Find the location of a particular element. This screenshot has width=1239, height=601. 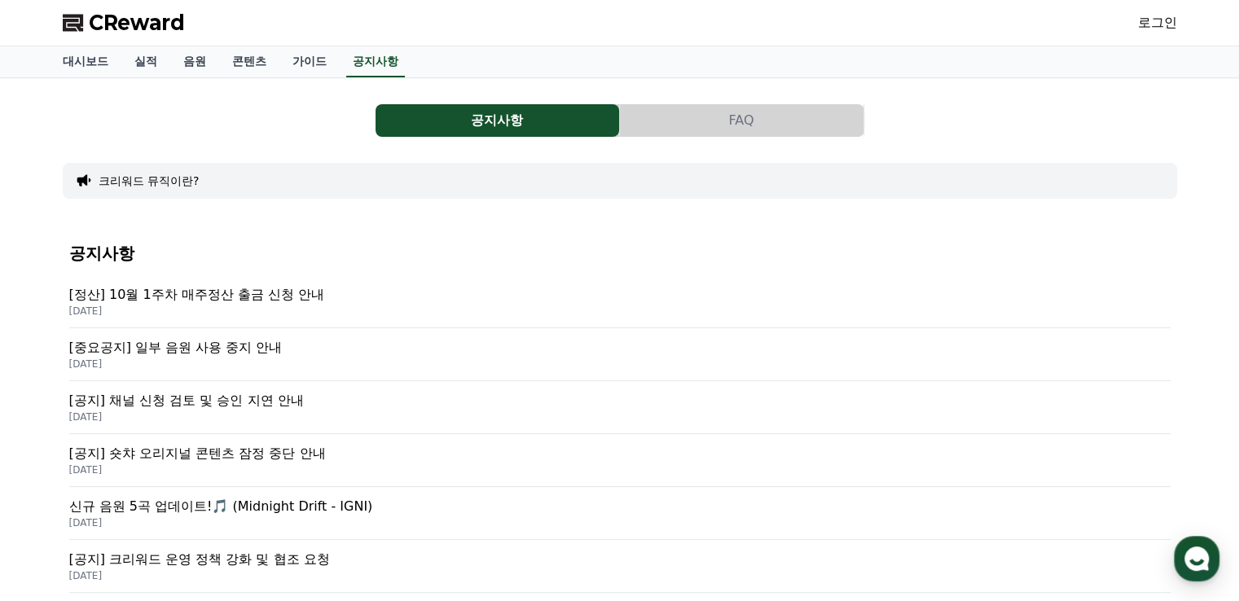

span: 대화 is located at coordinates (159, 498).